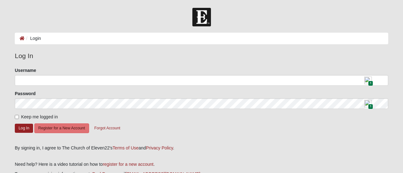 This screenshot has width=403, height=173. Describe the element at coordinates (26, 71) in the screenshot. I see `label: Username` at that location.